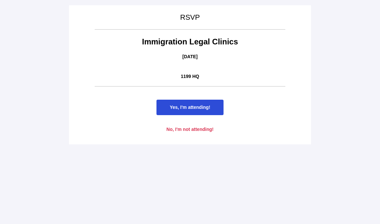  What do you see at coordinates (190, 129) in the screenshot?
I see `a: No, I'm not attending!` at bounding box center [190, 129].